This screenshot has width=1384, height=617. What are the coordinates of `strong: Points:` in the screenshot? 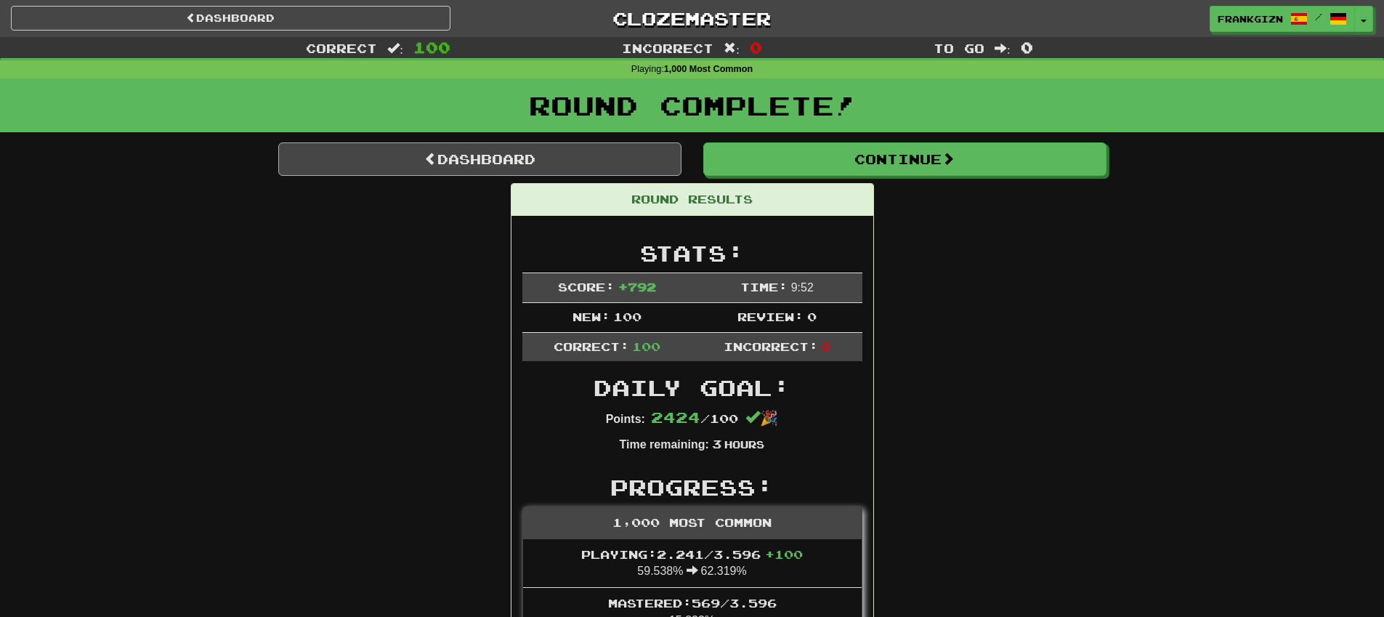 It's located at (626, 419).